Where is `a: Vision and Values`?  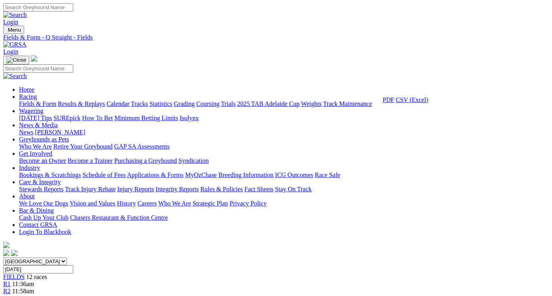 a: Vision and Values is located at coordinates (92, 203).